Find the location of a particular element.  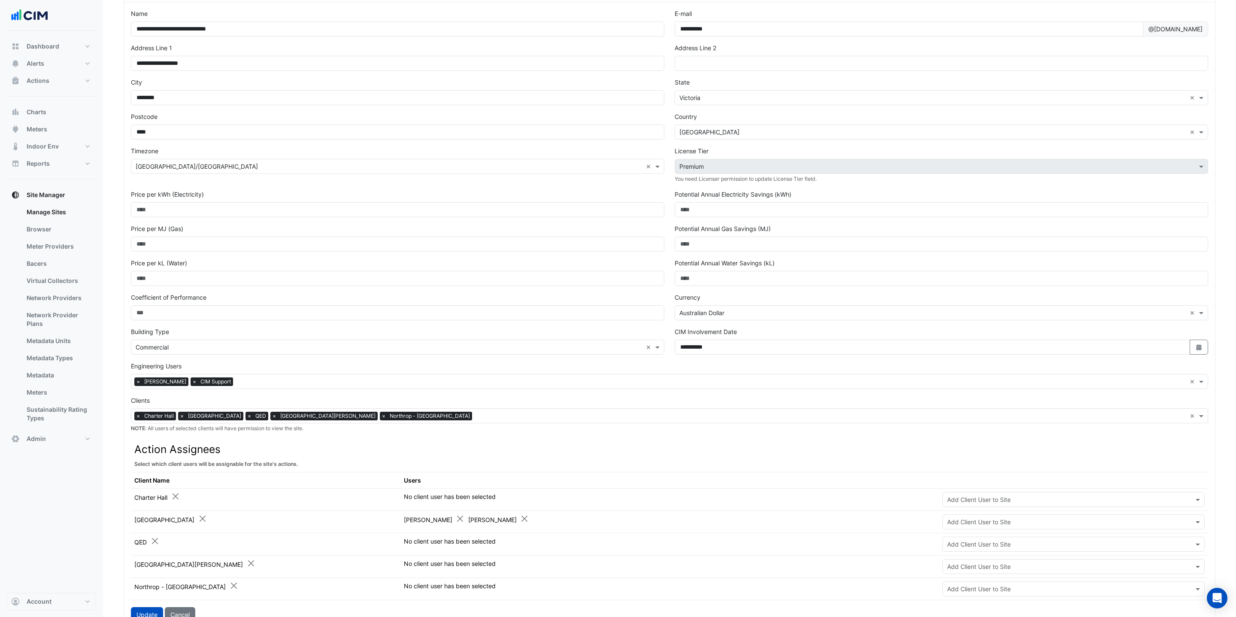

label: City is located at coordinates (136, 82).